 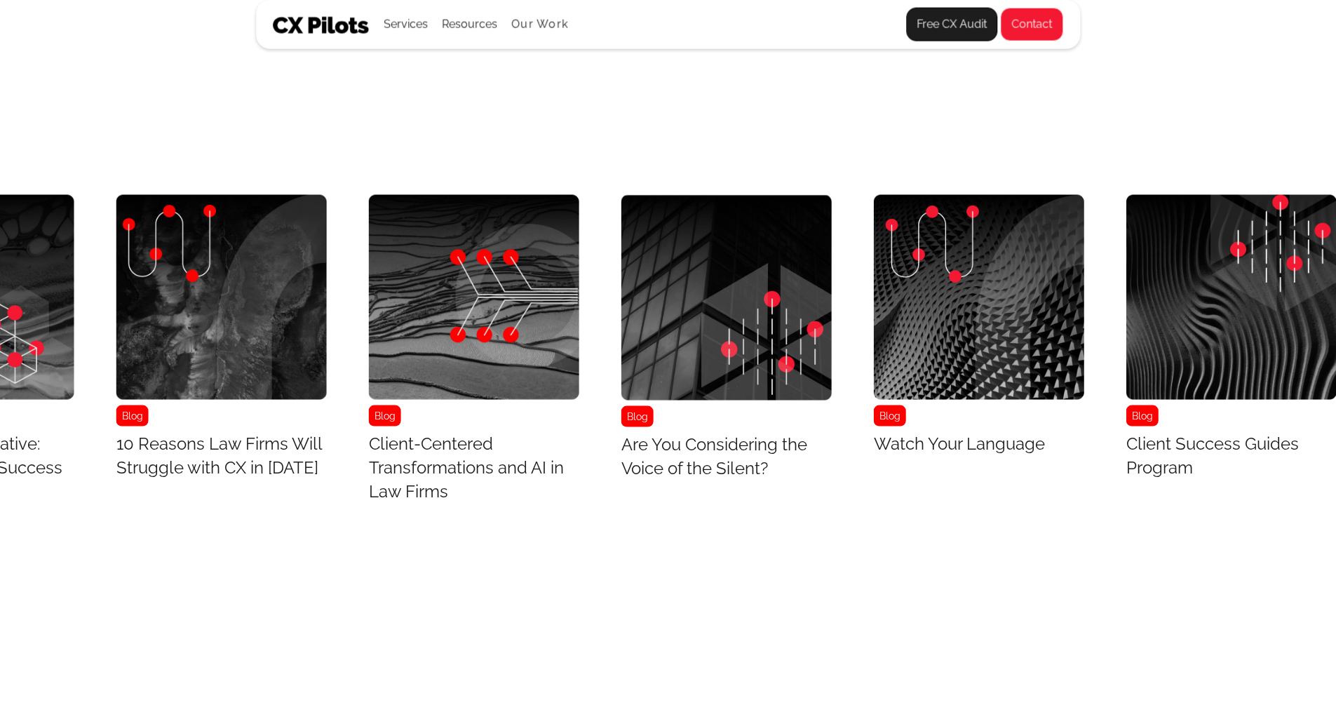 What do you see at coordinates (978, 327) in the screenshot?
I see `a: BlogWatch Your Language` at bounding box center [978, 327].